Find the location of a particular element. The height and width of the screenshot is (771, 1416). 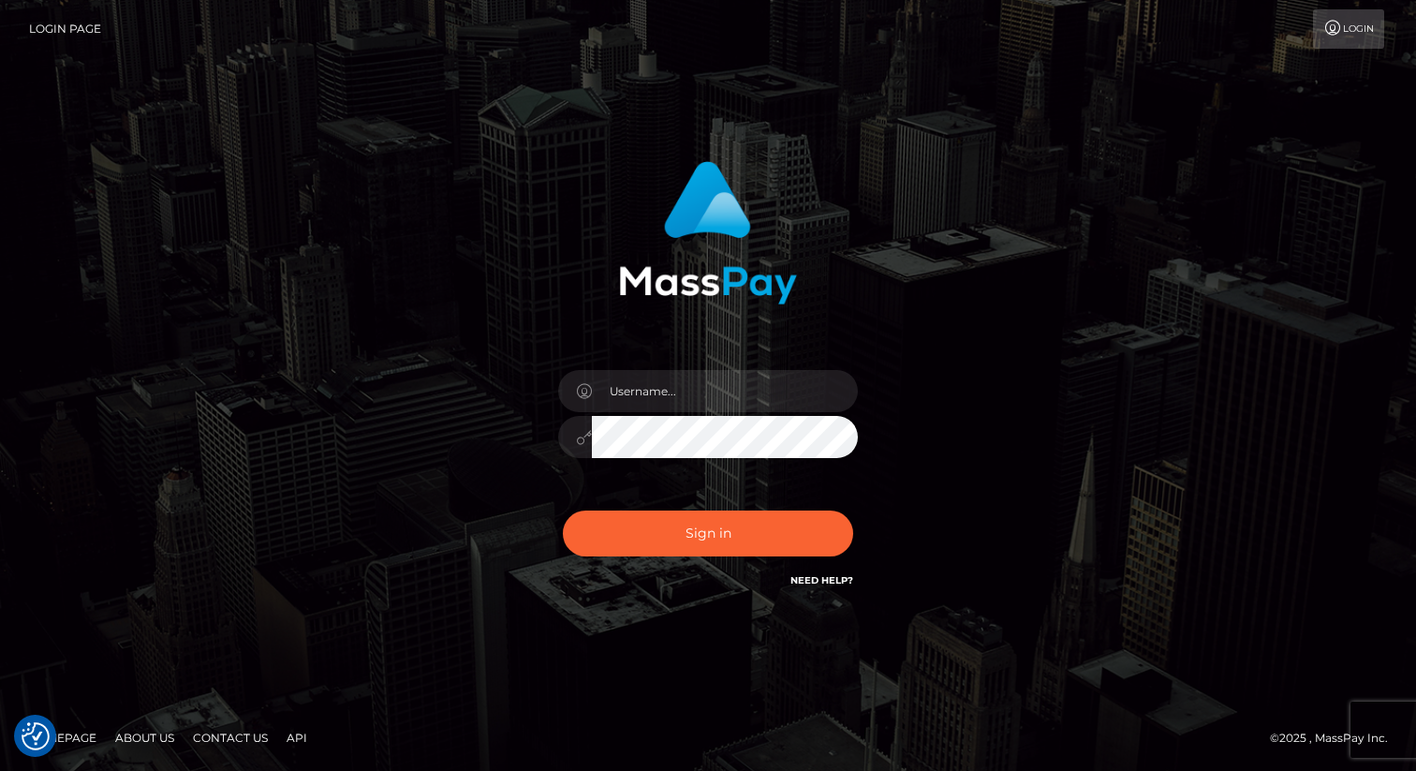

img: MassPay Login is located at coordinates (708, 232).